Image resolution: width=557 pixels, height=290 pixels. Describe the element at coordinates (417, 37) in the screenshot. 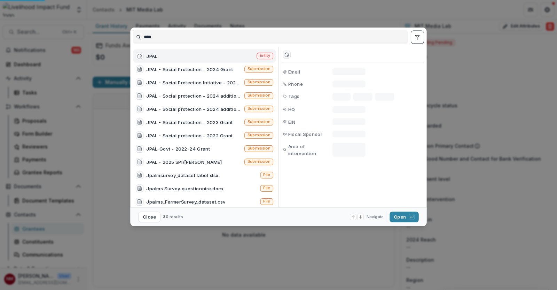

I see `button: toggle filters` at that location.